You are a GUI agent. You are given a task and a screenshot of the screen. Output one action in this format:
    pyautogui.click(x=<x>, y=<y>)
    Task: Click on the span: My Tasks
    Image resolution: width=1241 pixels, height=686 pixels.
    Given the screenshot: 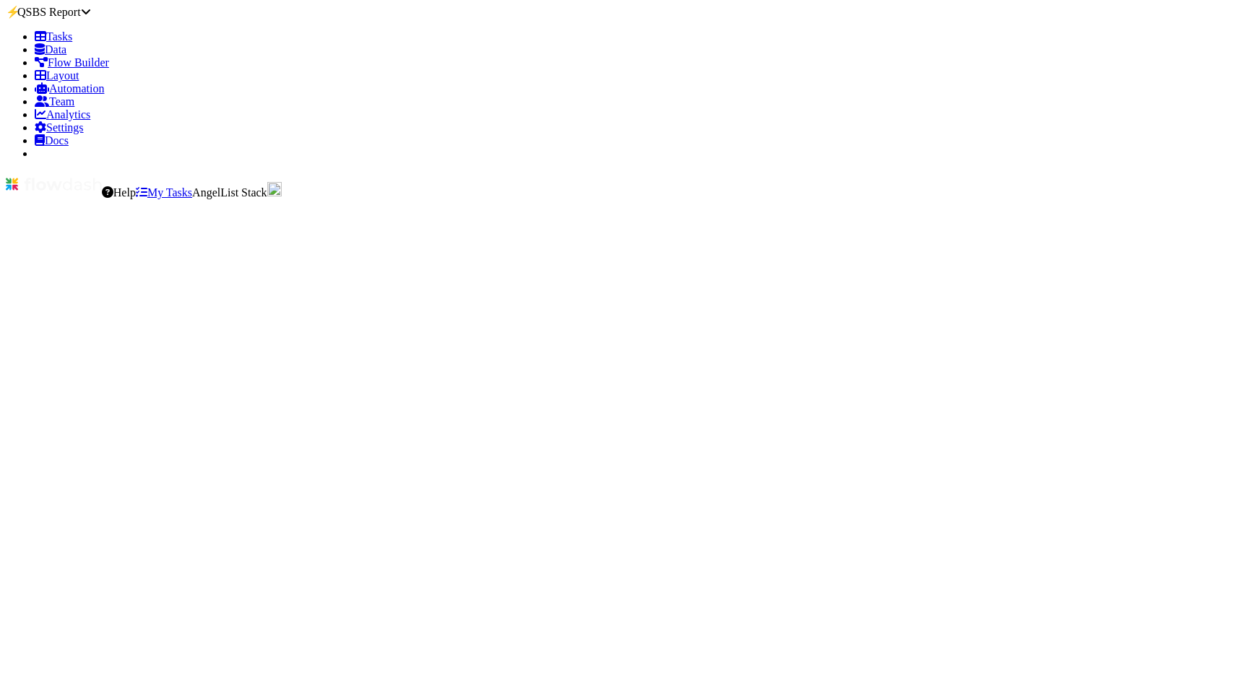 What is the action you would take?
    pyautogui.click(x=164, y=192)
    